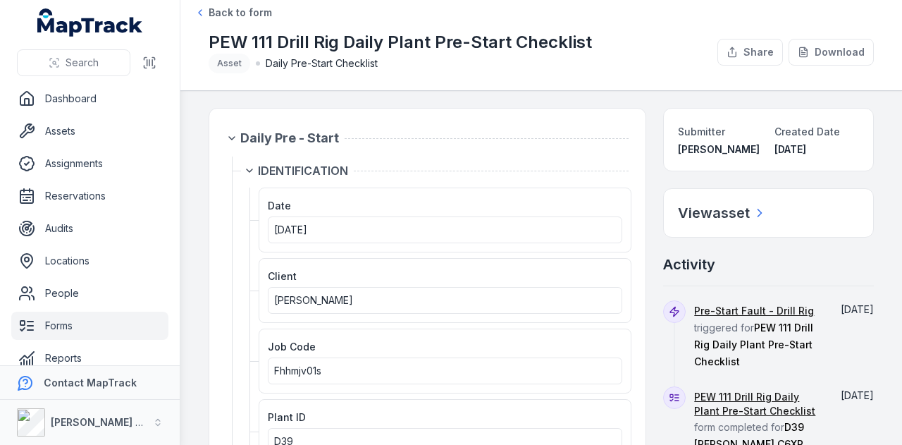 This screenshot has width=902, height=445. What do you see at coordinates (89, 293) in the screenshot?
I see `a: People` at bounding box center [89, 293].